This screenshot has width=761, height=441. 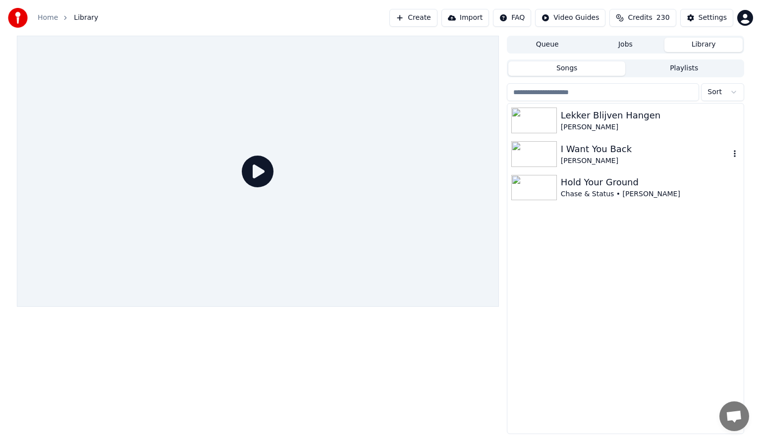 What do you see at coordinates (567, 68) in the screenshot?
I see `button: Songs` at bounding box center [567, 68].